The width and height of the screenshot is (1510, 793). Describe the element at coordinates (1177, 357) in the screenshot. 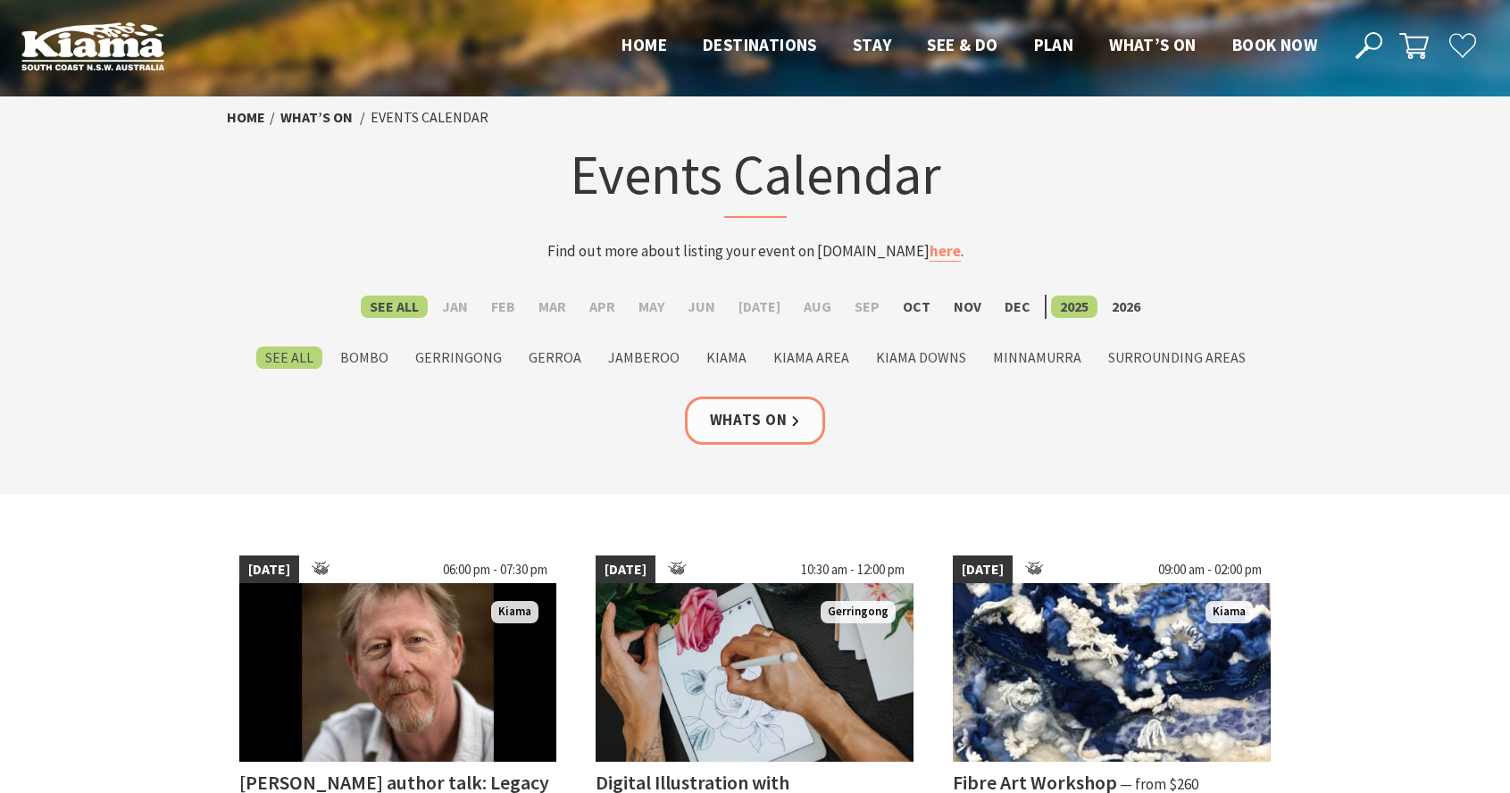

I see `label: Surrounding Areas` at that location.